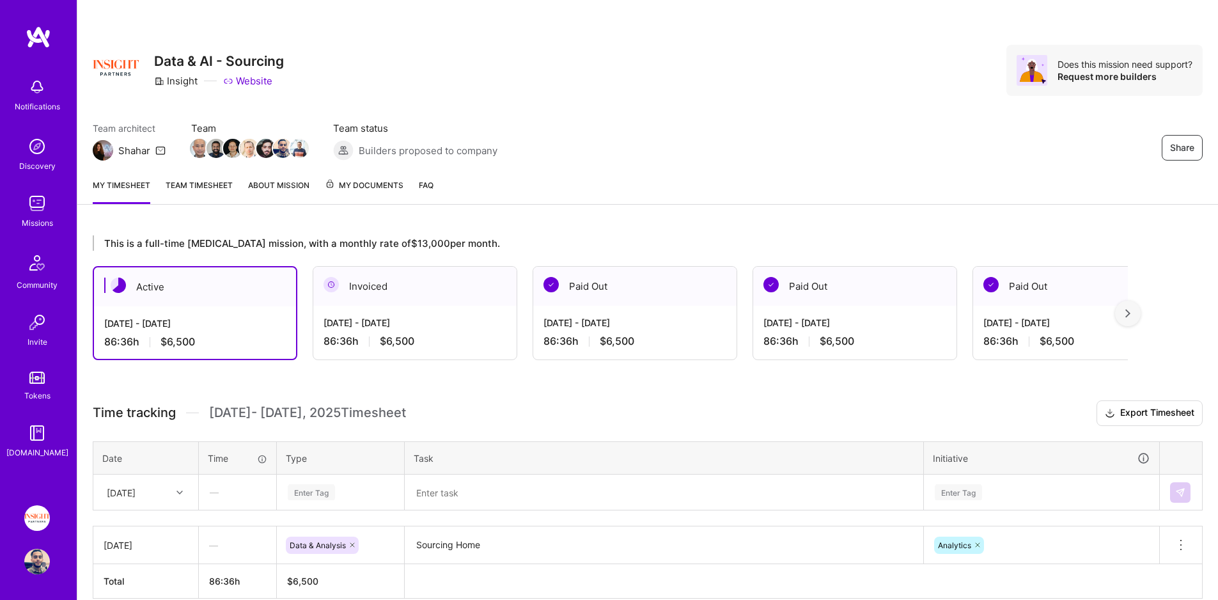 This screenshot has width=1218, height=600. I want to click on img: Invite, so click(37, 322).